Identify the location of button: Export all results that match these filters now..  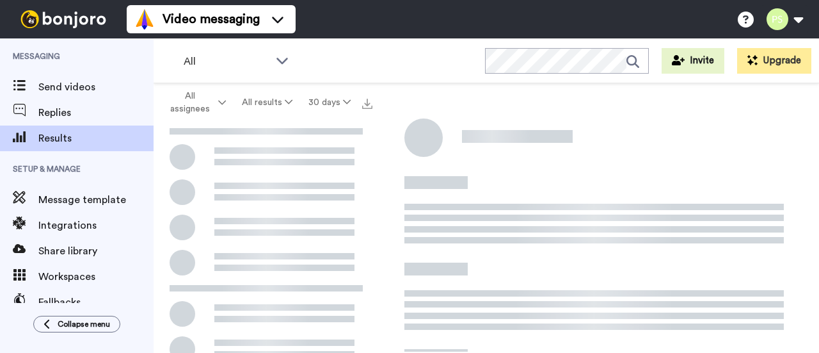
(367, 102).